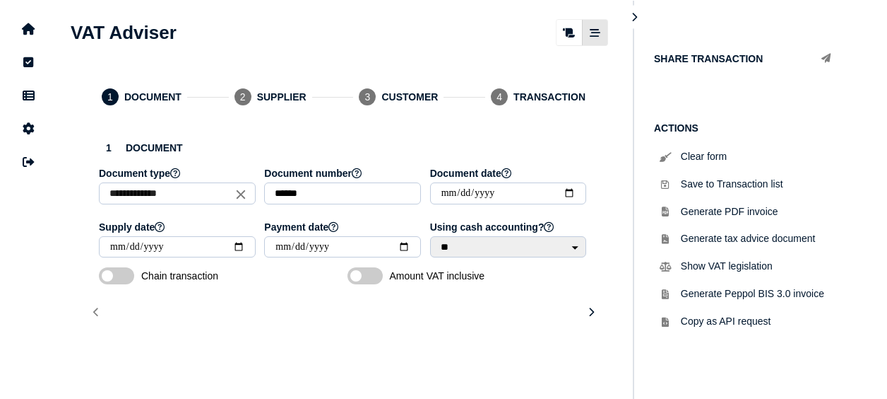  Describe the element at coordinates (591, 312) in the screenshot. I see `button: Next` at that location.